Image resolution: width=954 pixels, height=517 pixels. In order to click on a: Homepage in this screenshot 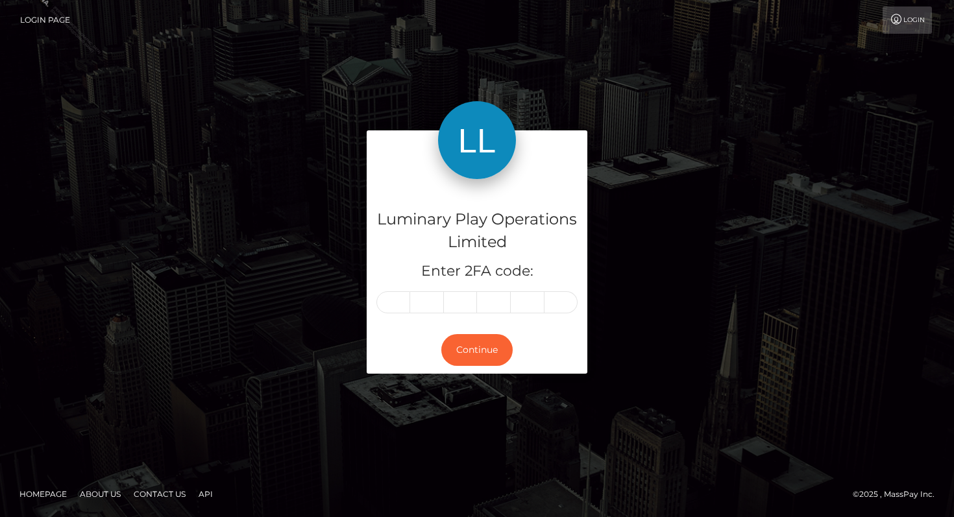, I will do `click(43, 494)`.